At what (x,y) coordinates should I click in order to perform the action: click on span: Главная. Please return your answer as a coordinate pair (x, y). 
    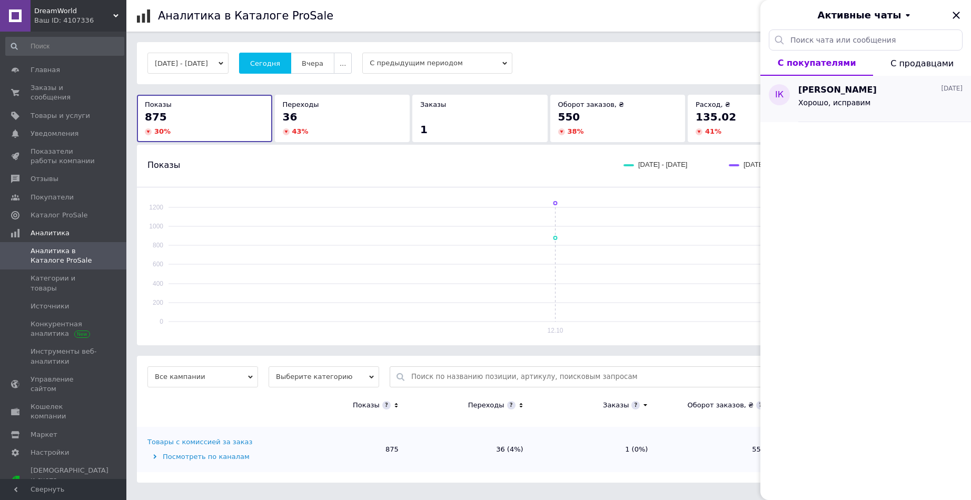
    Looking at the image, I should click on (45, 70).